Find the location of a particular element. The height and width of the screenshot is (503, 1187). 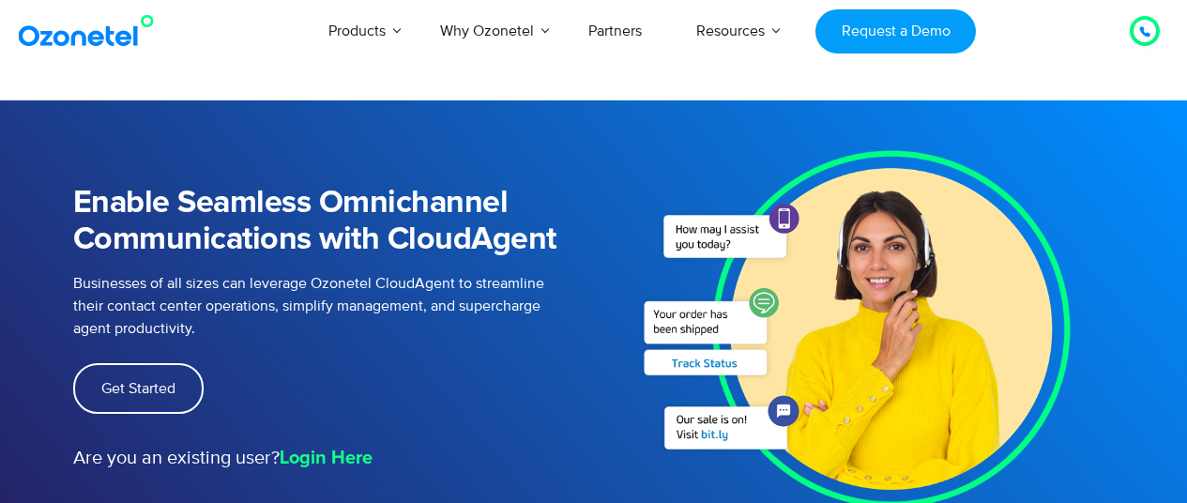

strong: Login Here is located at coordinates (326, 458).